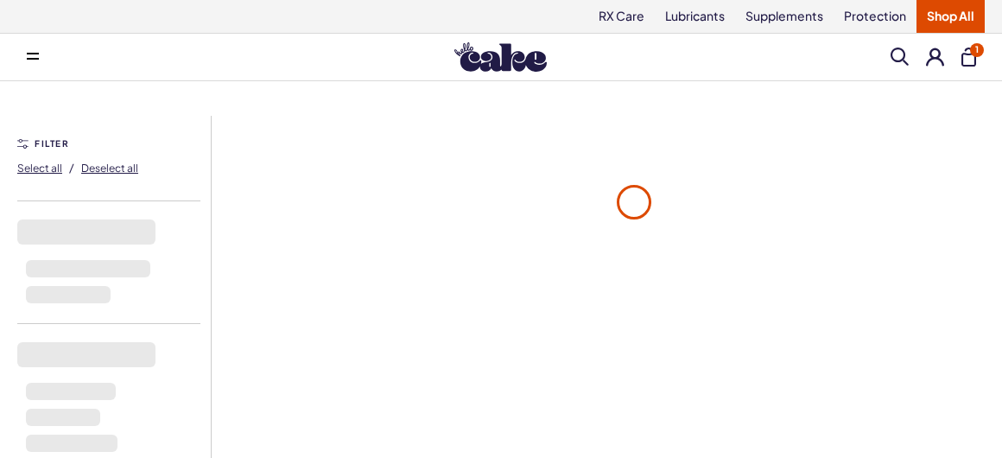 The image size is (1002, 458). What do you see at coordinates (40, 168) in the screenshot?
I see `button: Select all` at bounding box center [40, 168].